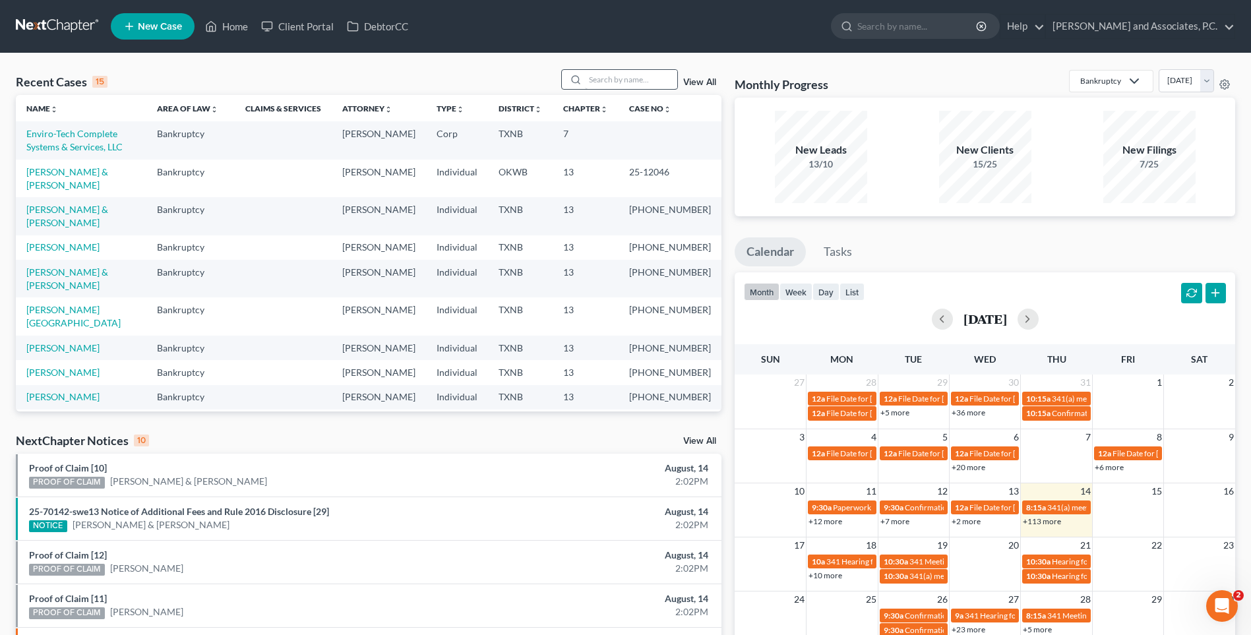 The height and width of the screenshot is (635, 1251). I want to click on a: Proof of Claim [11], so click(68, 598).